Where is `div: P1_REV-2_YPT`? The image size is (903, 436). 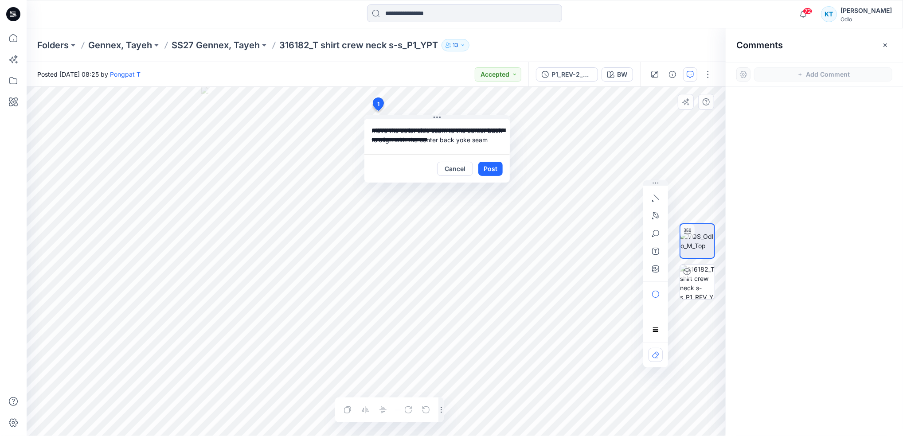
div: P1_REV-2_YPT is located at coordinates (572, 74).